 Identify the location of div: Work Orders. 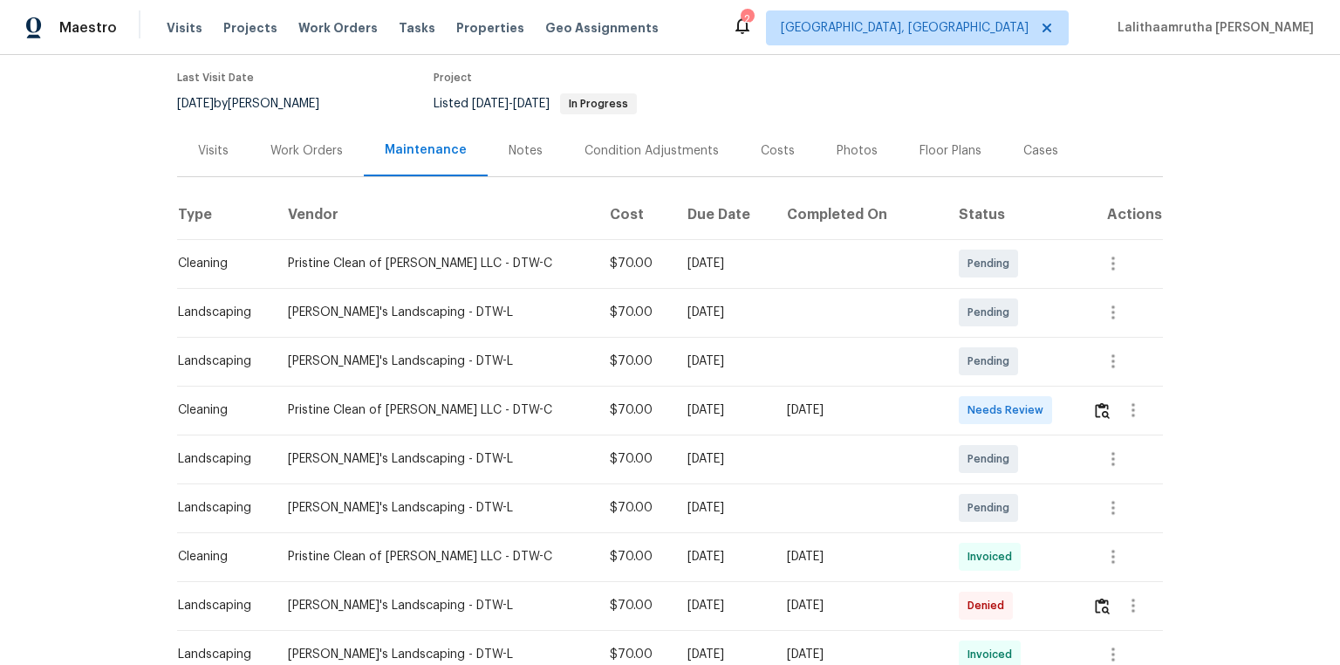
(306, 151).